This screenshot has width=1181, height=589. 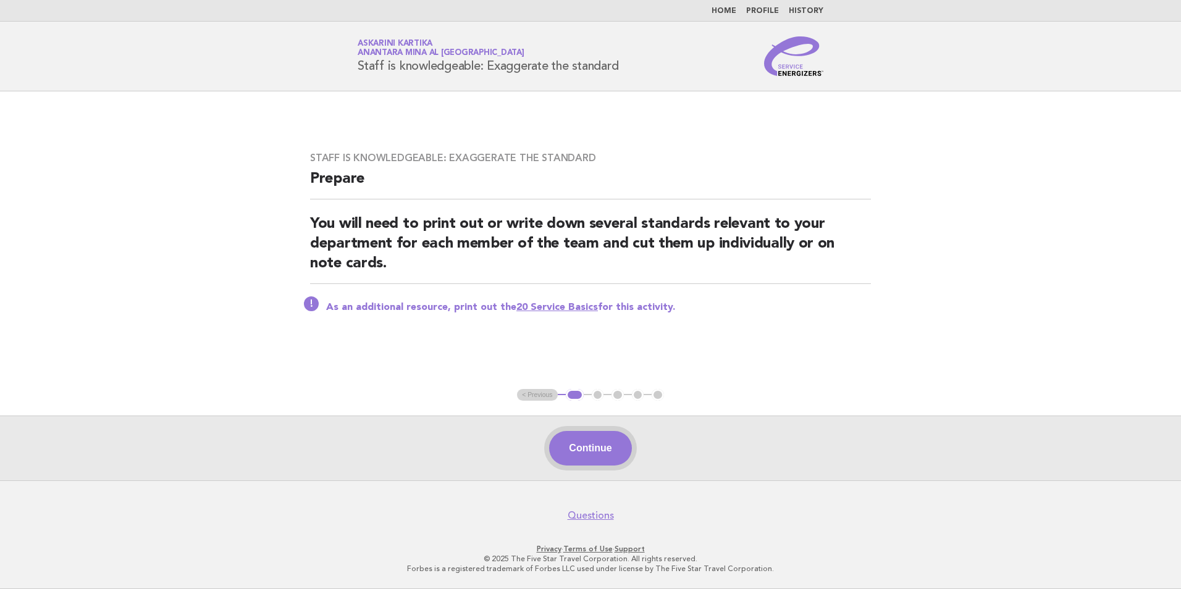 I want to click on a: History, so click(x=806, y=11).